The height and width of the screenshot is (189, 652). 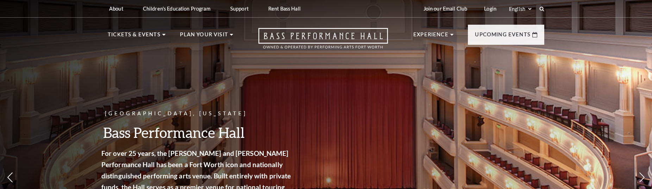 What do you see at coordinates (204, 37) in the screenshot?
I see `p: Plan Your Visit` at bounding box center [204, 37].